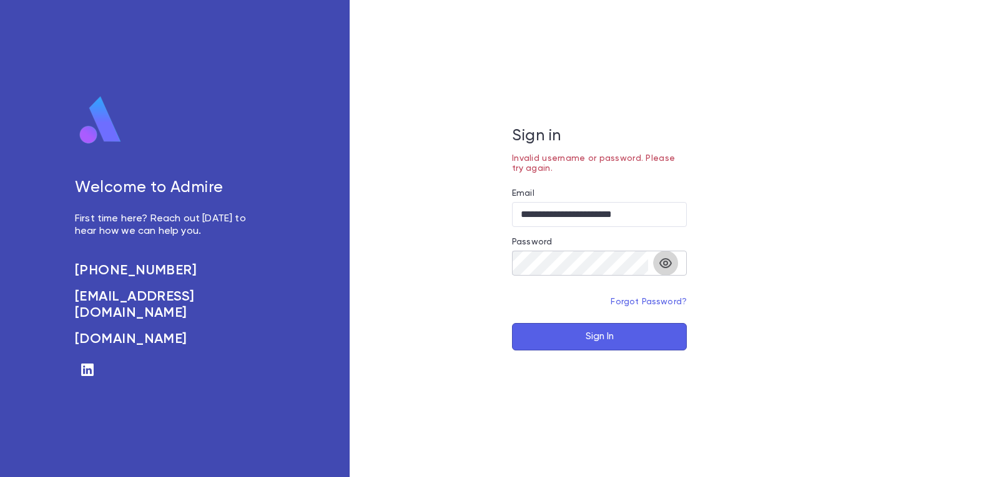 The image size is (999, 477). Describe the element at coordinates (100, 120) in the screenshot. I see `img: logo` at that location.